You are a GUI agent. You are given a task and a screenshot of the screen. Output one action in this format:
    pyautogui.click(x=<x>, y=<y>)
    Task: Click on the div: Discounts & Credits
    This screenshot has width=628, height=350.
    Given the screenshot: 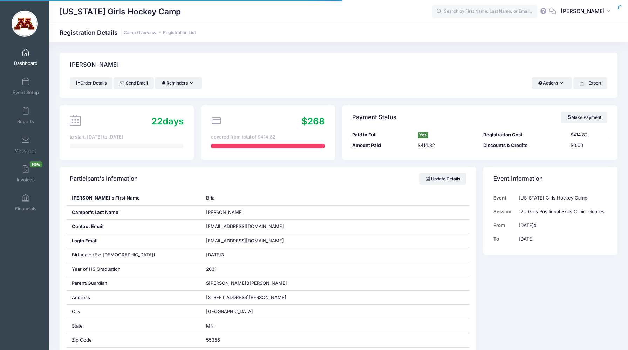 What is the action you would take?
    pyautogui.click(x=523, y=145)
    